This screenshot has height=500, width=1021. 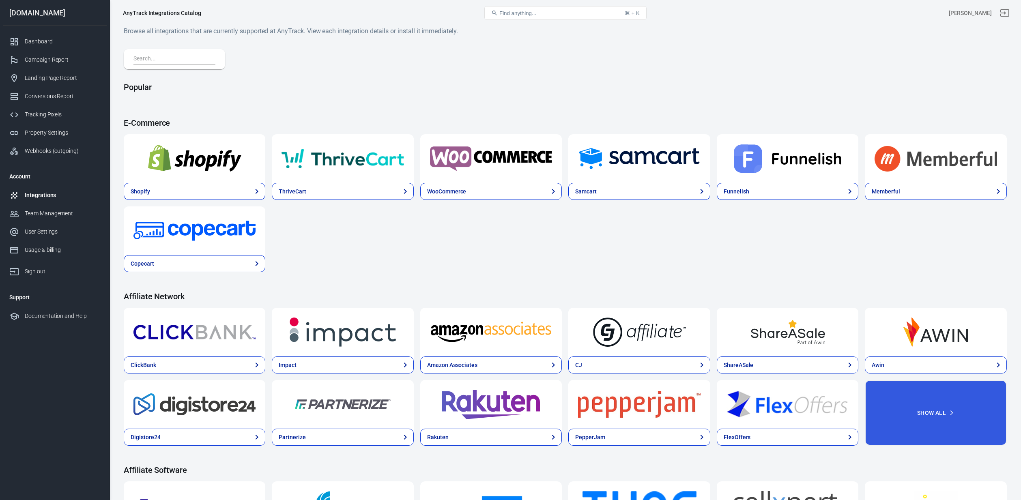 I want to click on h4: Affiliate Network, so click(x=565, y=296).